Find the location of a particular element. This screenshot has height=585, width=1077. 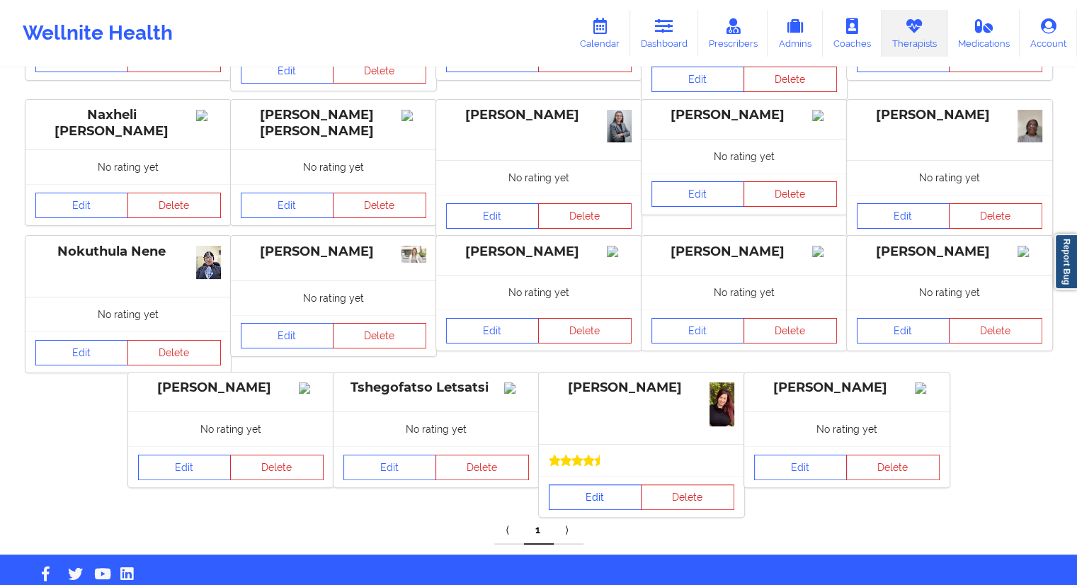

div: Tshegofatso Letsatsi is located at coordinates (436, 387).